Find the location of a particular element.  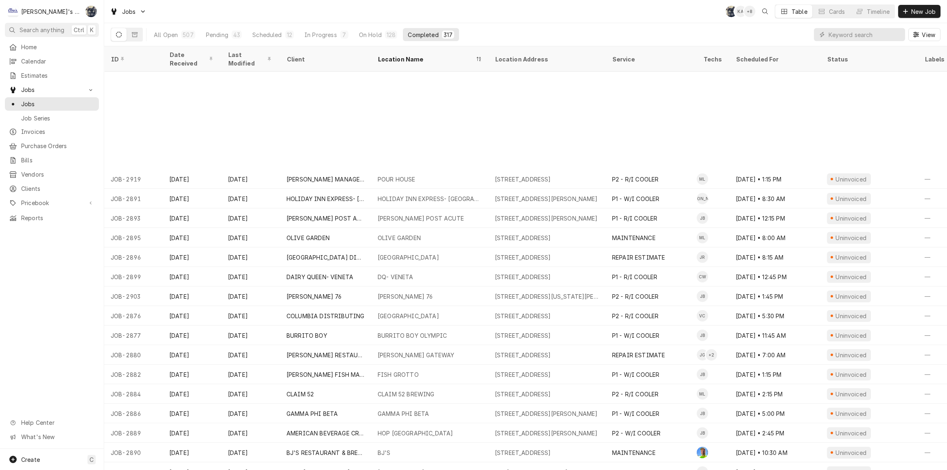

div: P1 - W/I COOLER is located at coordinates (636, 413).